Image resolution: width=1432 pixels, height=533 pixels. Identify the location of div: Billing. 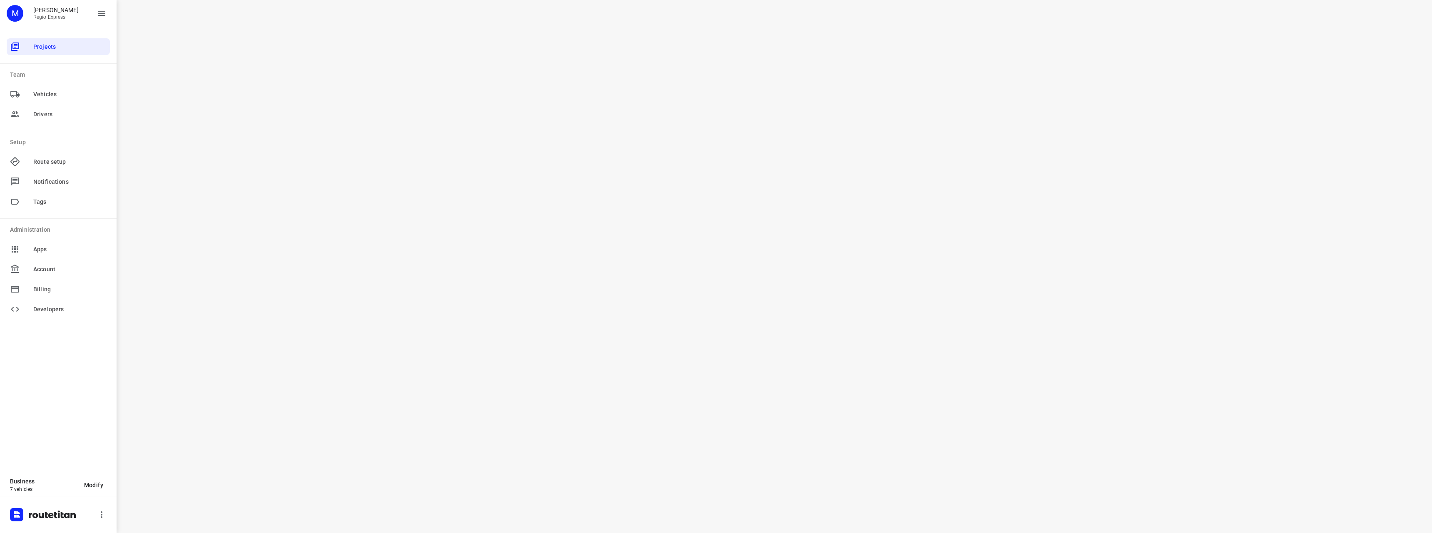
(58, 289).